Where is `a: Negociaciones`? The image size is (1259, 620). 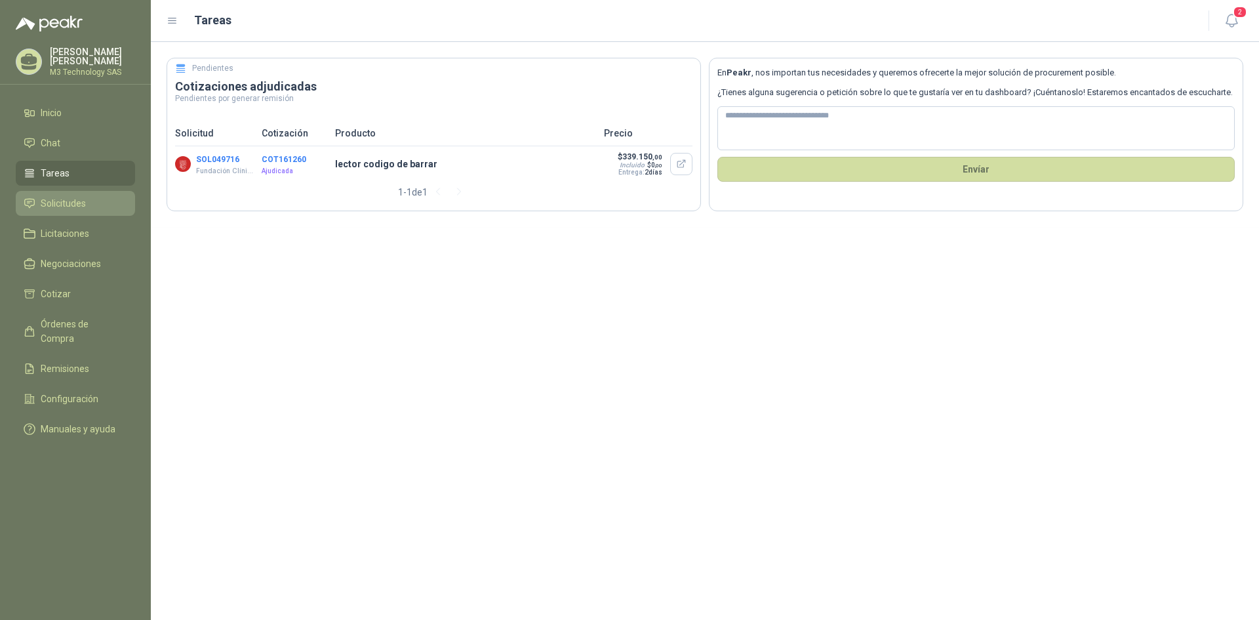 a: Negociaciones is located at coordinates (75, 264).